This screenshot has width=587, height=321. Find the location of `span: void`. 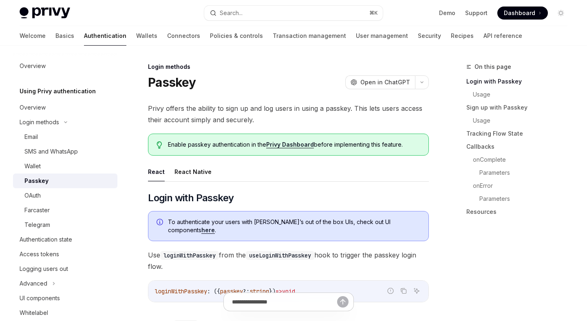

span: void is located at coordinates (288, 291).